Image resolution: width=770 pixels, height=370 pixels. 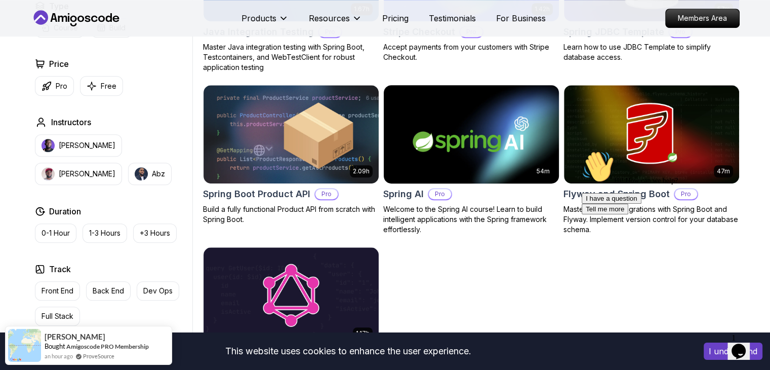 I want to click on p: Resources, so click(x=329, y=18).